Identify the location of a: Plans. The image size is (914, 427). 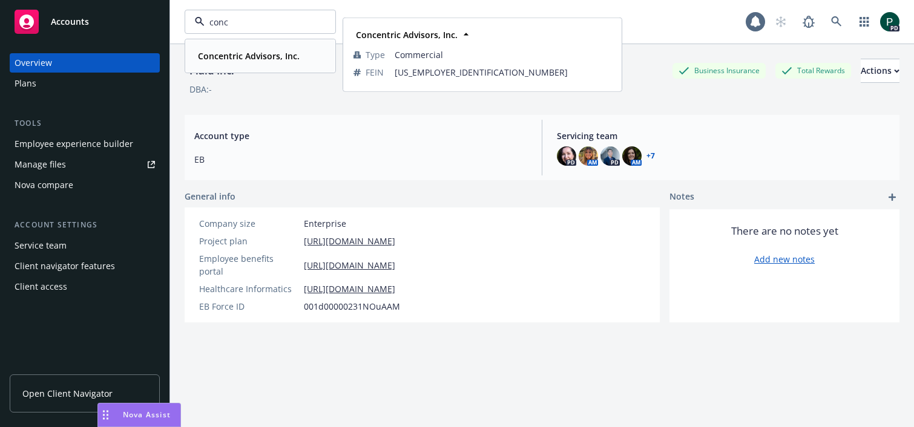
(85, 83).